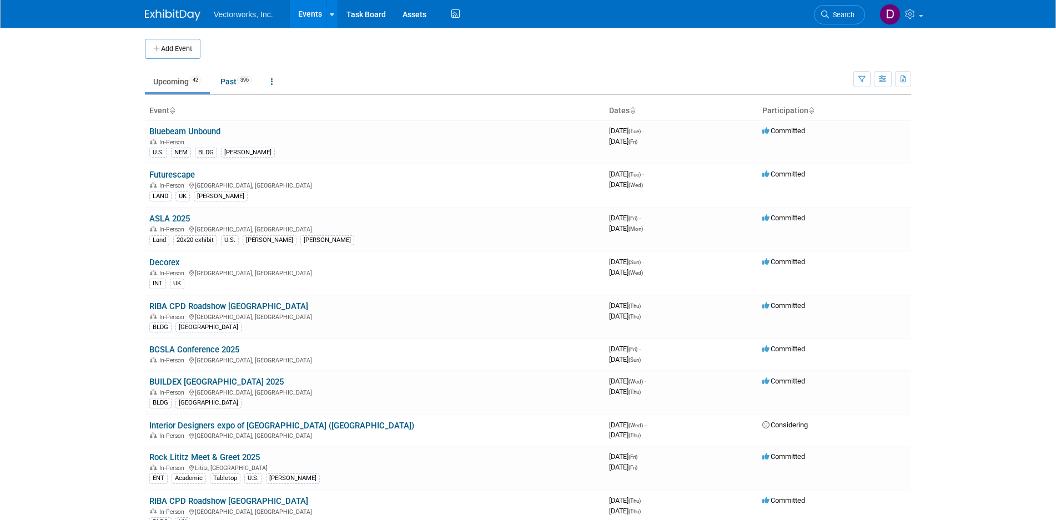 Image resolution: width=1056 pixels, height=520 pixels. What do you see at coordinates (160, 197) in the screenshot?
I see `div: LAND` at bounding box center [160, 197].